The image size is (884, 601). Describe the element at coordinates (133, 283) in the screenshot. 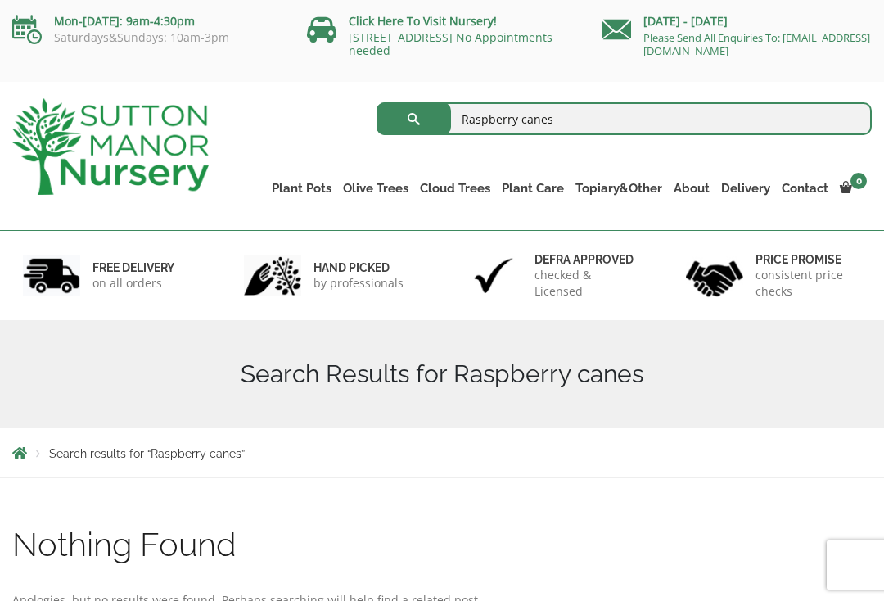

I see `p: on all orders` at that location.